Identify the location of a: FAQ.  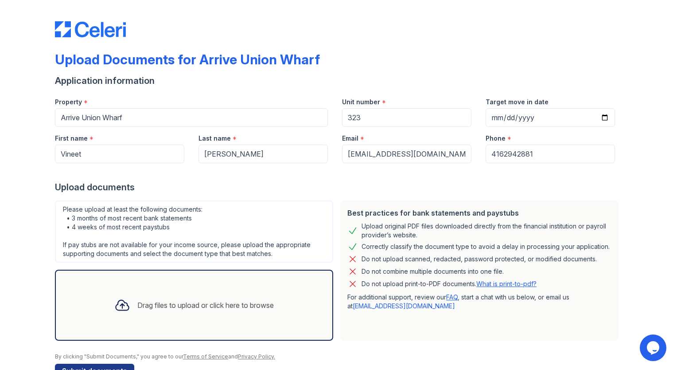
(452, 296).